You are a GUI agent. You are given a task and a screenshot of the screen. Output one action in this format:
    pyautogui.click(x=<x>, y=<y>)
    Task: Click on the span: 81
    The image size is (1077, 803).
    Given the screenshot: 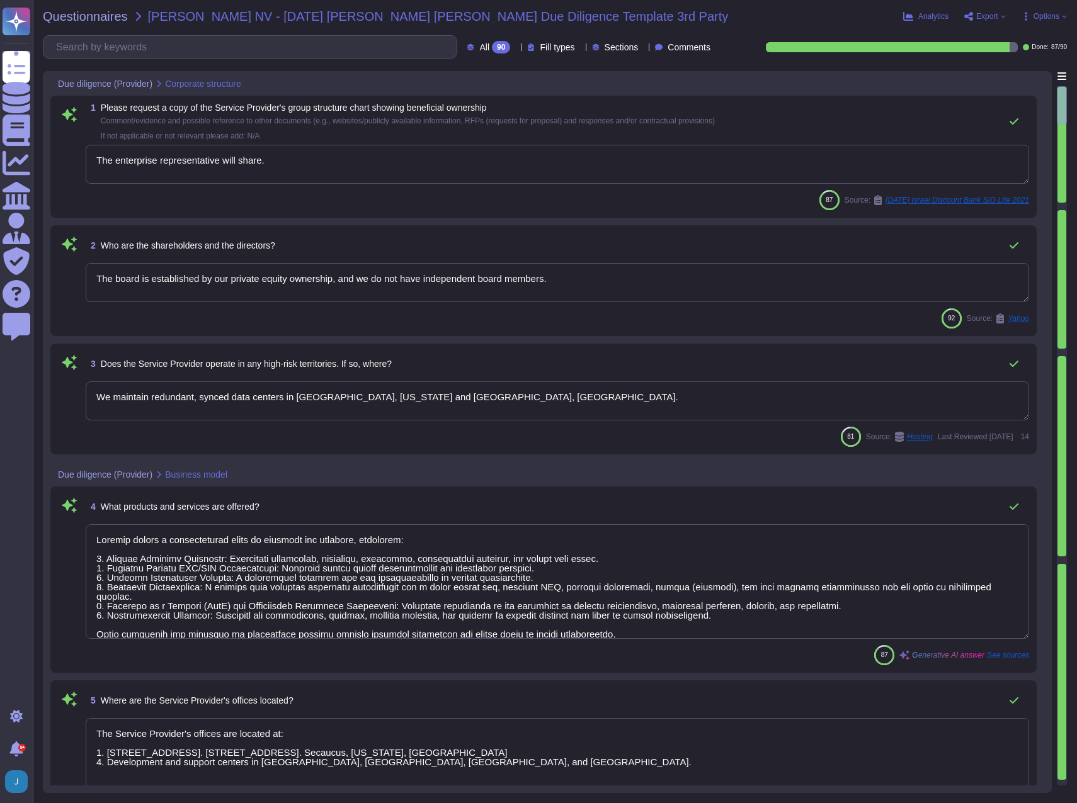 What is the action you would take?
    pyautogui.click(x=850, y=436)
    